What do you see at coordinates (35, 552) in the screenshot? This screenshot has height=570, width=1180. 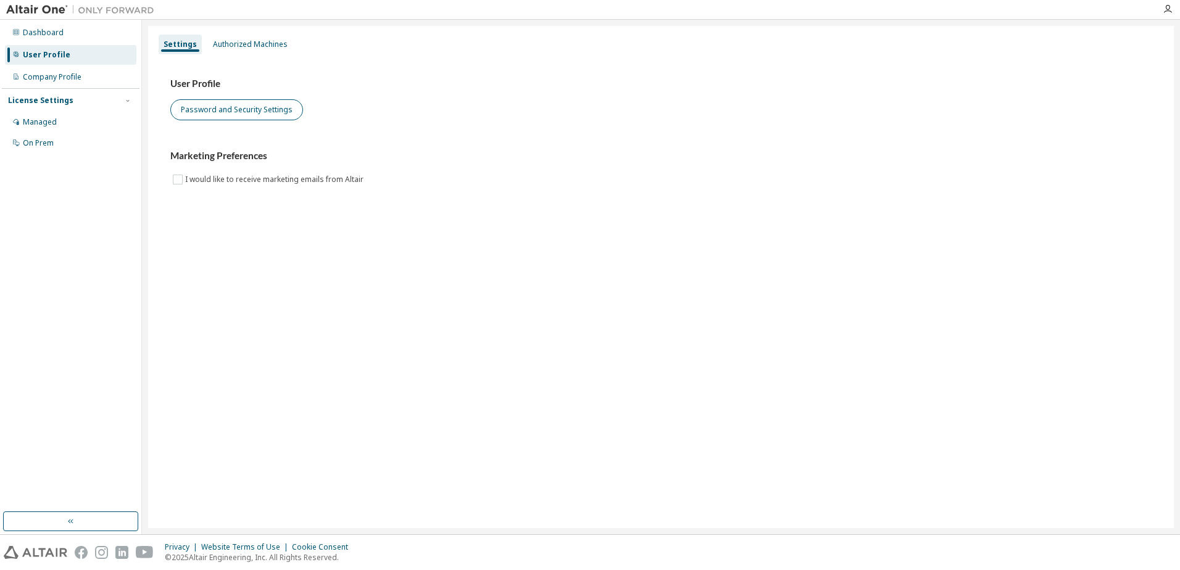 I see `img: altair_logo.svg` at bounding box center [35, 552].